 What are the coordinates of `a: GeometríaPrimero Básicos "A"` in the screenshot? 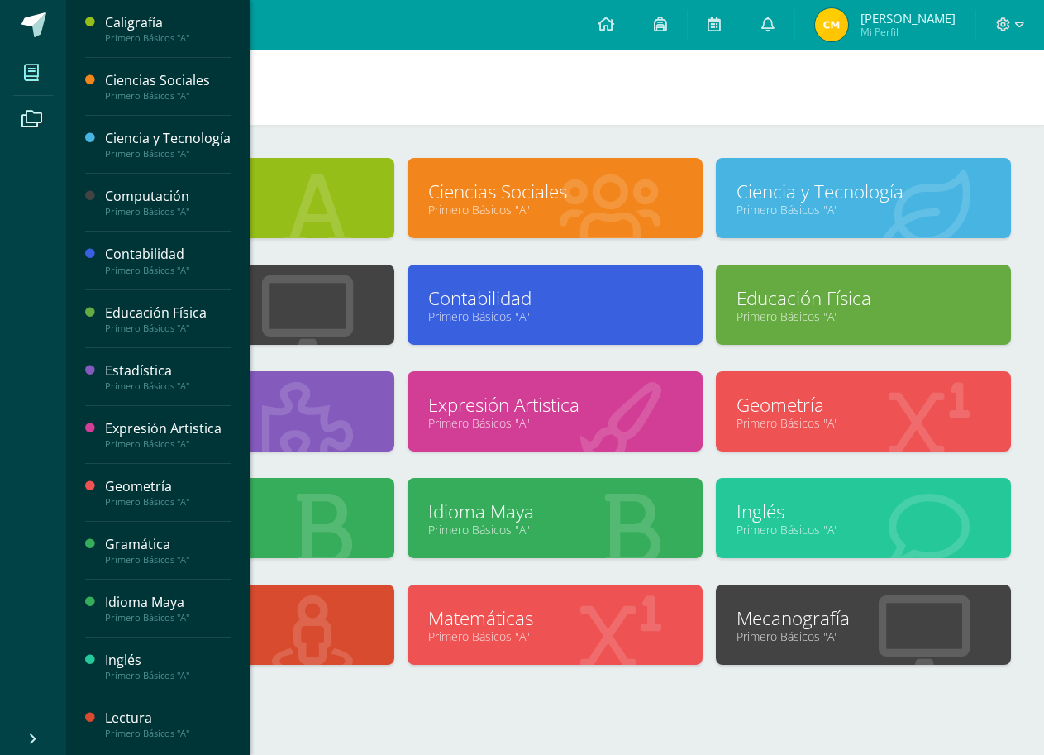 It's located at (168, 492).